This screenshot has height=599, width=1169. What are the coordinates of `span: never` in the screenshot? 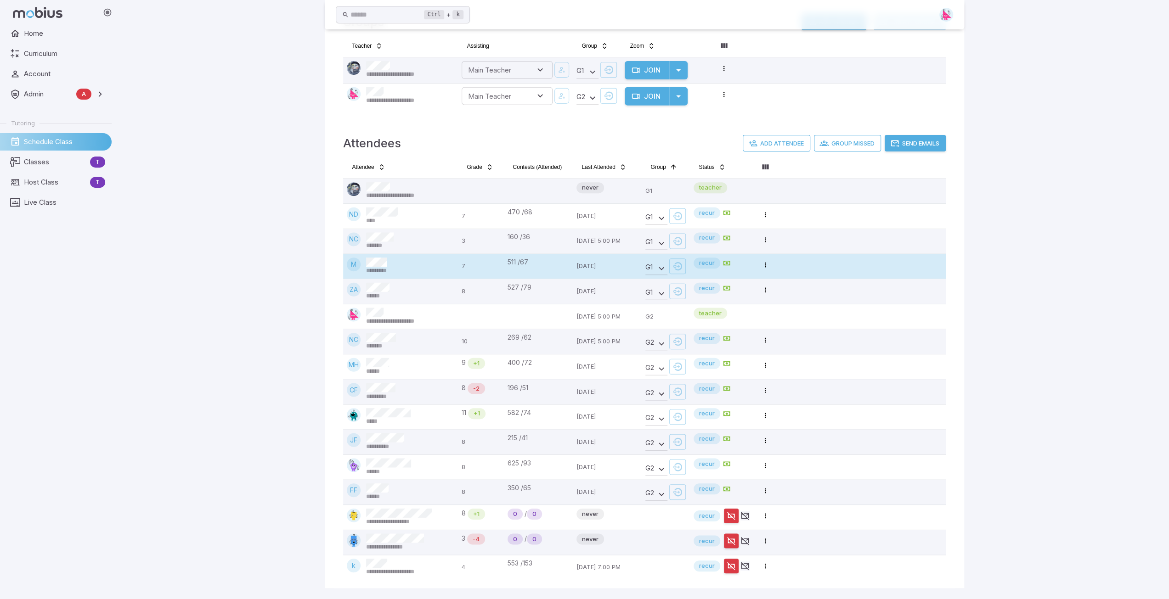 It's located at (590, 188).